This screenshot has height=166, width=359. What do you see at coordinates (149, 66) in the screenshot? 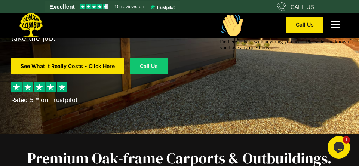
I see `div: Call Us` at bounding box center [149, 66].